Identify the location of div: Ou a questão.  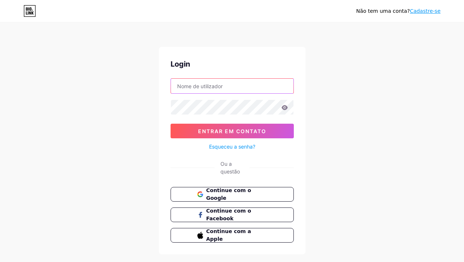
(232, 168).